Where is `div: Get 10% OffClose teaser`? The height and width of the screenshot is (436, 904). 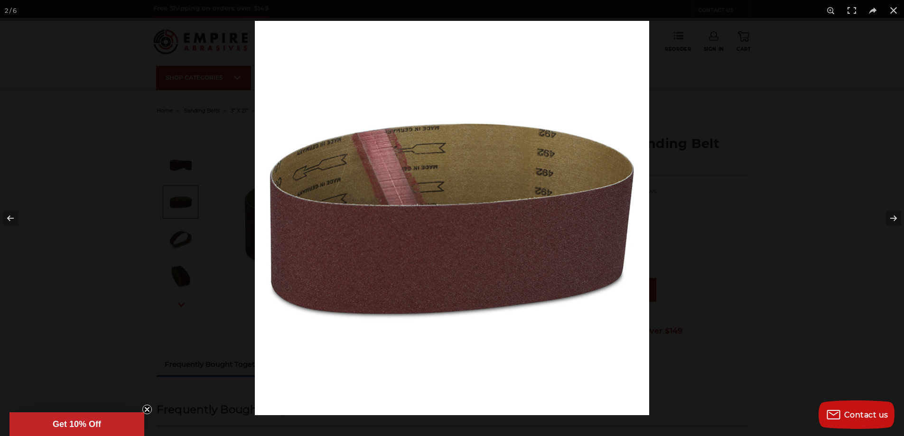
div: Get 10% OffClose teaser is located at coordinates (77, 424).